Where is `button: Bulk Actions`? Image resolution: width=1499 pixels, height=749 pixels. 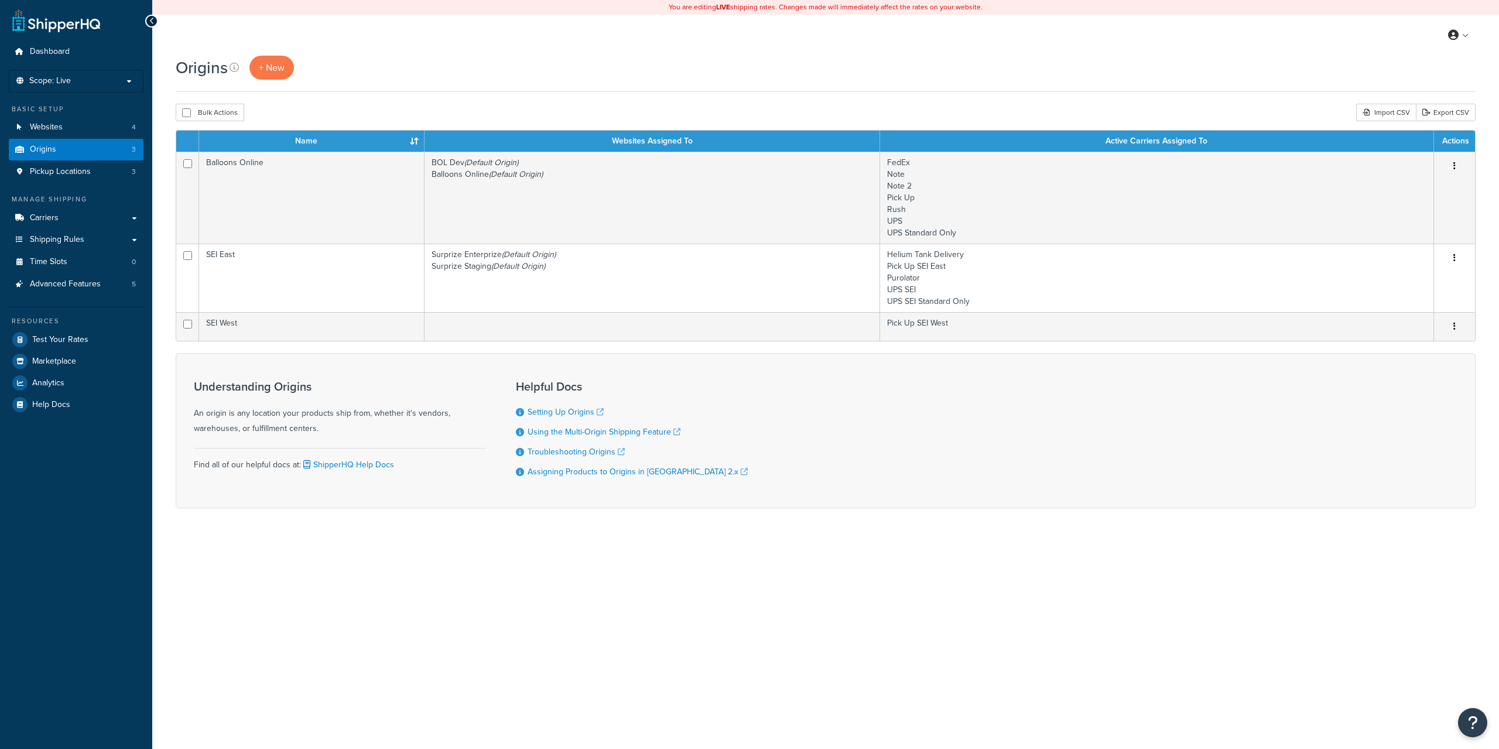
button: Bulk Actions is located at coordinates (210, 112).